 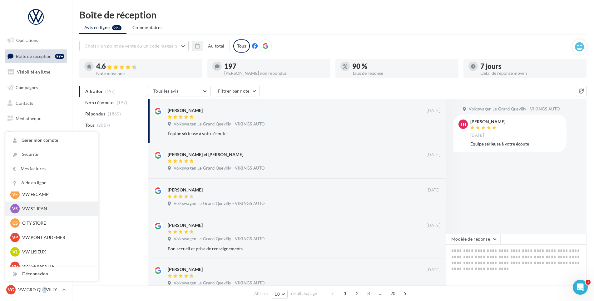 I want to click on a: Campagnes DataOnDemand, so click(x=36, y=173).